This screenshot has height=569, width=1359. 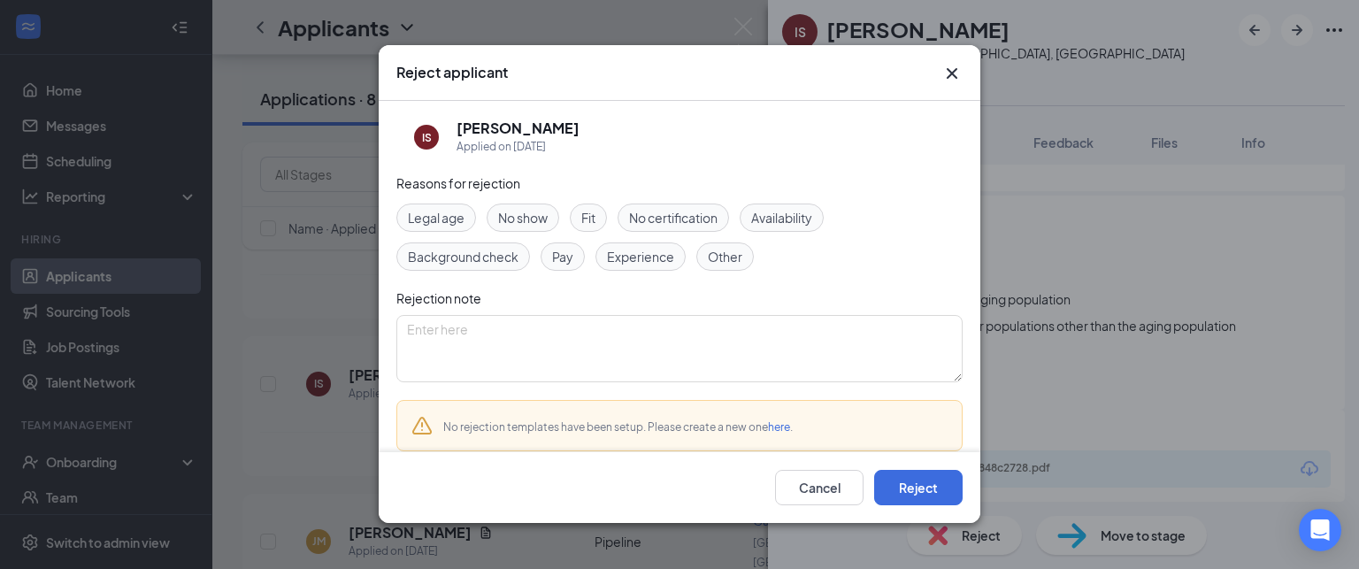 What do you see at coordinates (422, 426) in the screenshot?
I see `svg: Warning` at bounding box center [422, 426].